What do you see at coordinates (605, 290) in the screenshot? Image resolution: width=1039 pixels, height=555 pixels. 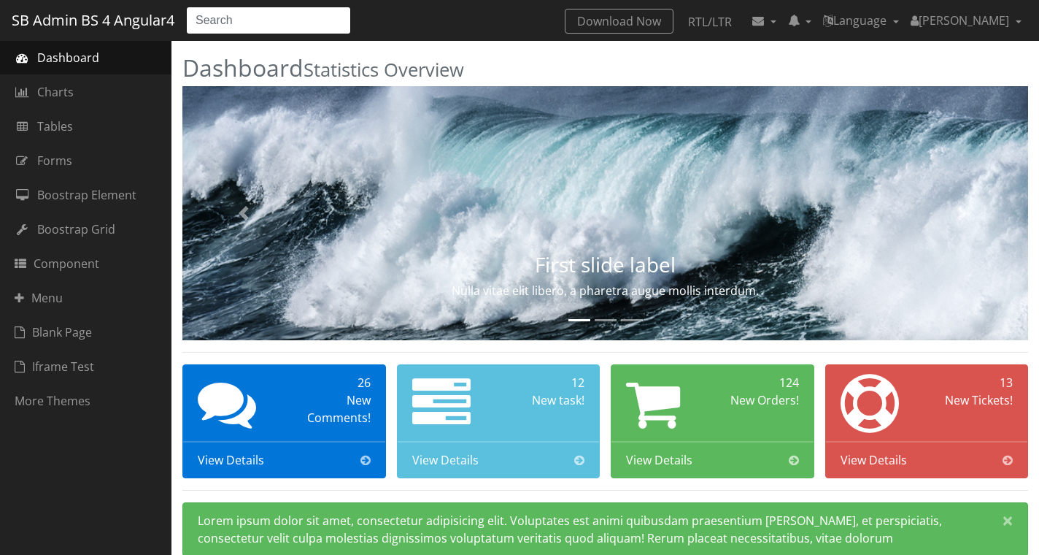 I see `p: Nulla vitae elit libero, a pharetra augue mollis interdum.` at bounding box center [605, 290].